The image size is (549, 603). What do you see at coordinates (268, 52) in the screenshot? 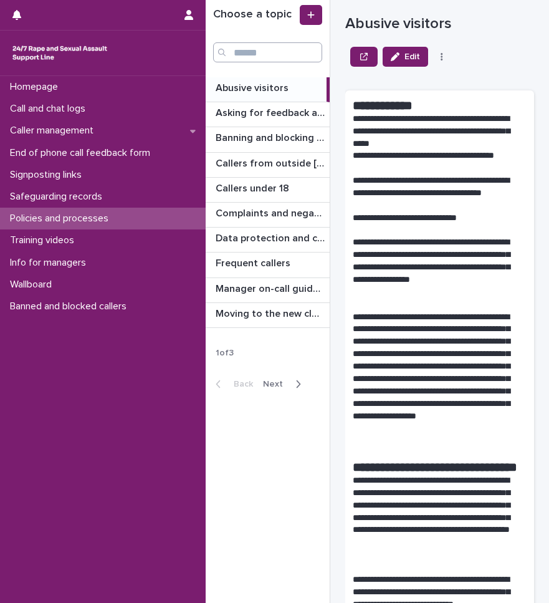
I see `input: Search` at bounding box center [268, 52].